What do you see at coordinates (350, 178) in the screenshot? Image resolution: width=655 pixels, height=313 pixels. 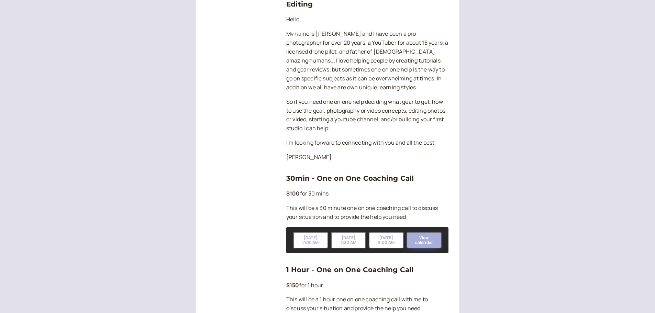 I see `a: 30min - One on One Coaching Call` at bounding box center [350, 178].